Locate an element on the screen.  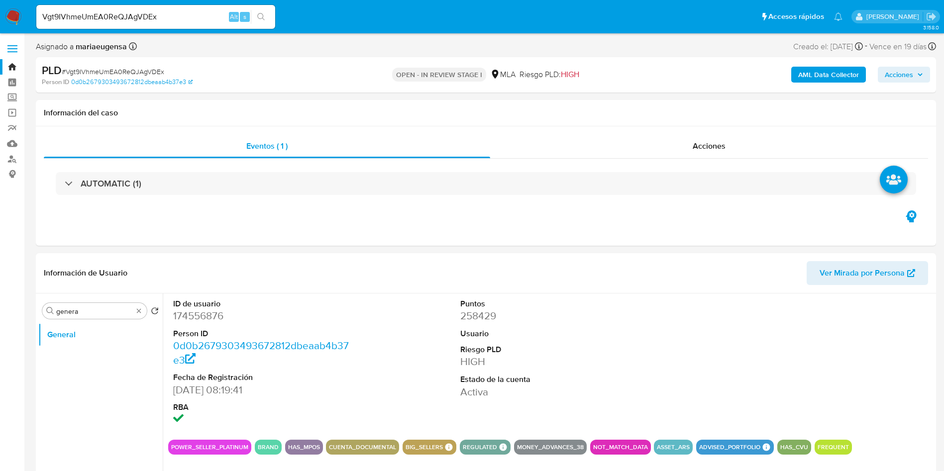
dt: Person ID is located at coordinates (264, 334).